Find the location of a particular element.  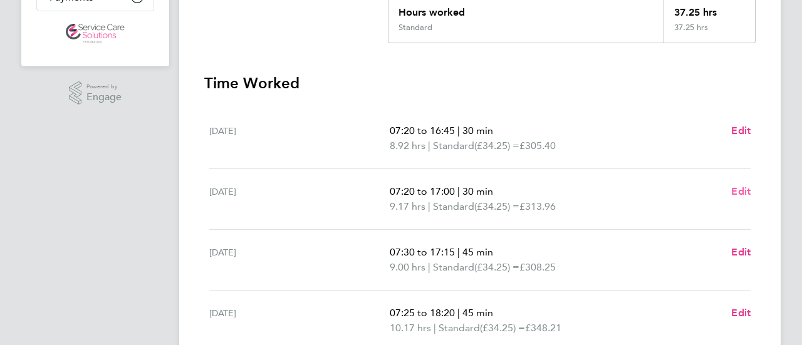

a: Go to home page is located at coordinates (95, 34).